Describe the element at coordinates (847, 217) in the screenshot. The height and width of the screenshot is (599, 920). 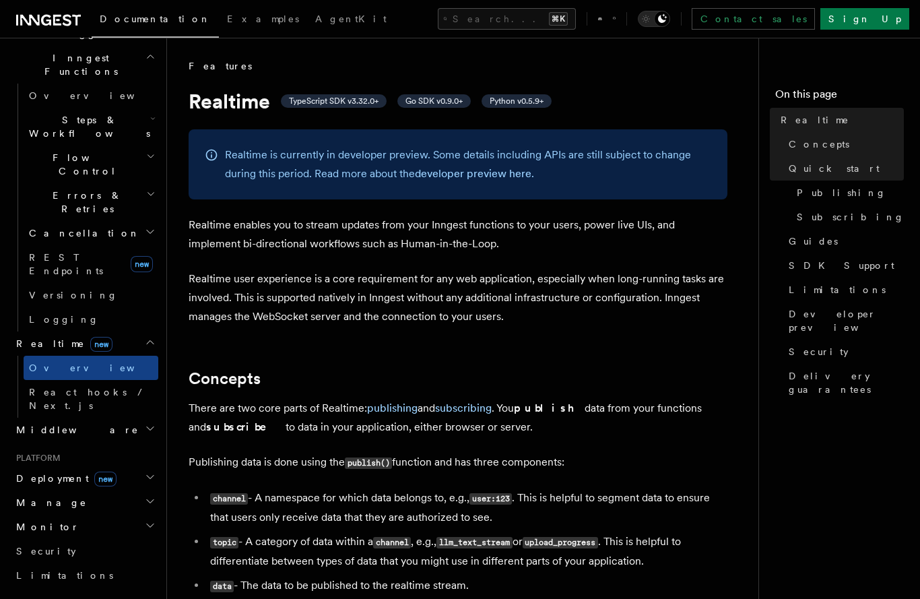
I see `a: Subscribing` at that location.